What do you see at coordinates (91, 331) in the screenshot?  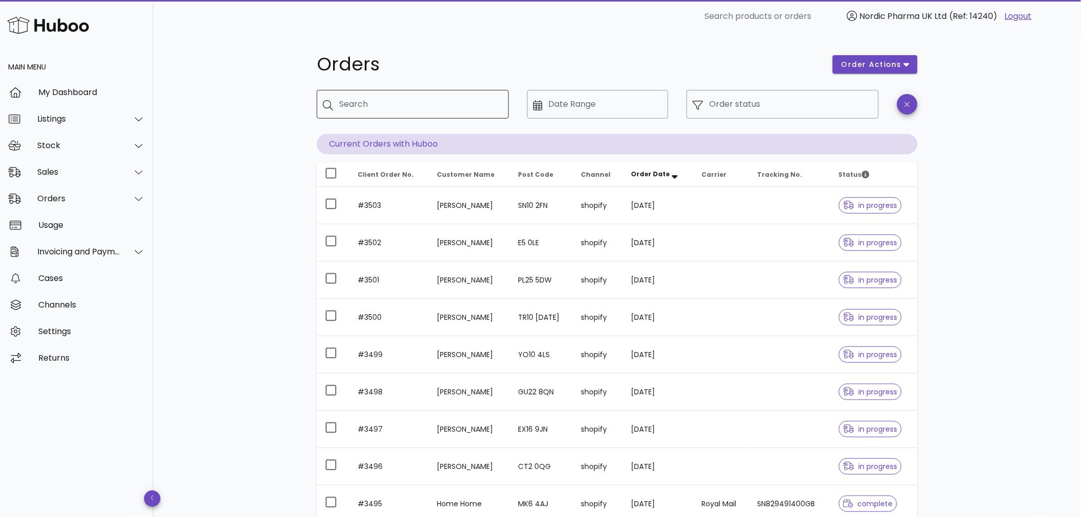 I see `div: Settings` at bounding box center [91, 331].